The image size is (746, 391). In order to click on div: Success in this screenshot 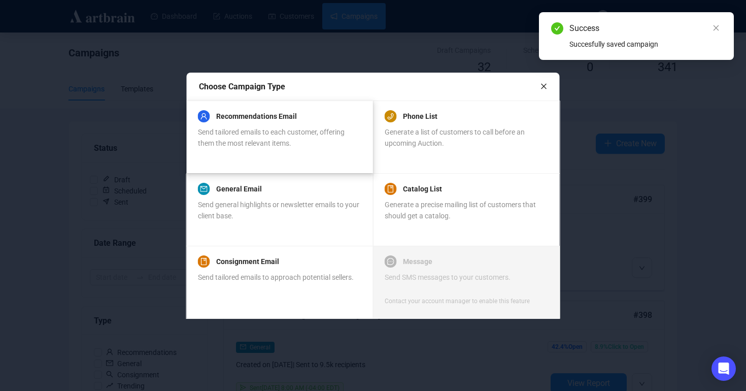, I will do `click(646, 28)`.